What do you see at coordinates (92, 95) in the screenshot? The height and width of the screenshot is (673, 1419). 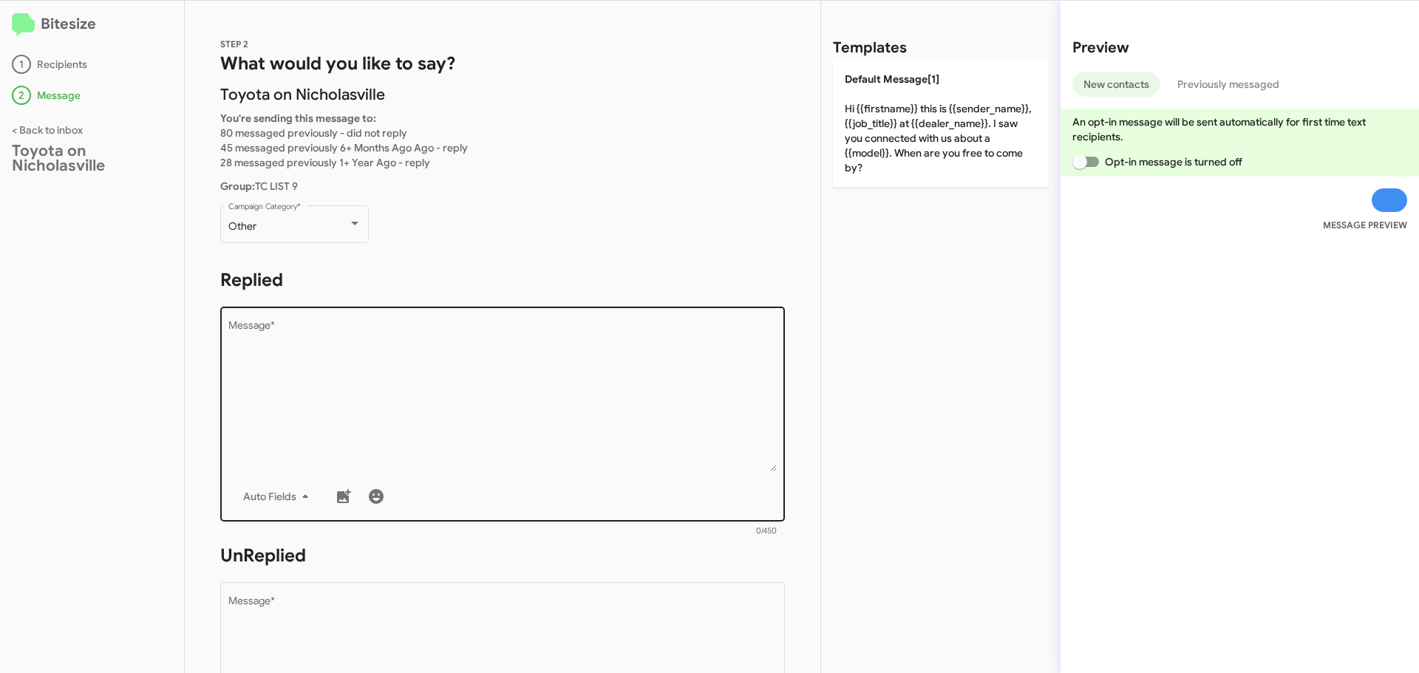 I see `div: Message` at bounding box center [92, 95].